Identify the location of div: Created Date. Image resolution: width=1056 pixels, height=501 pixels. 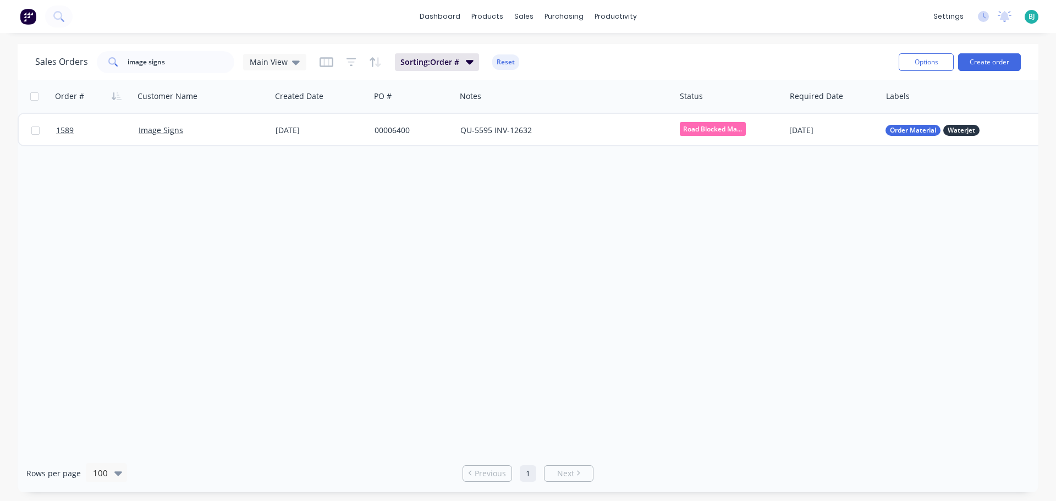
(299, 96).